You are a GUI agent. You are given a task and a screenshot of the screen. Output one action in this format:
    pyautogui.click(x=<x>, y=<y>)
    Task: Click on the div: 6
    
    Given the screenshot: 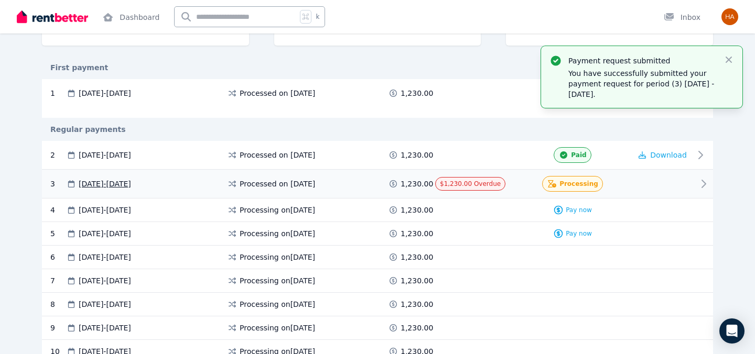 What is the action you would take?
    pyautogui.click(x=58, y=257)
    